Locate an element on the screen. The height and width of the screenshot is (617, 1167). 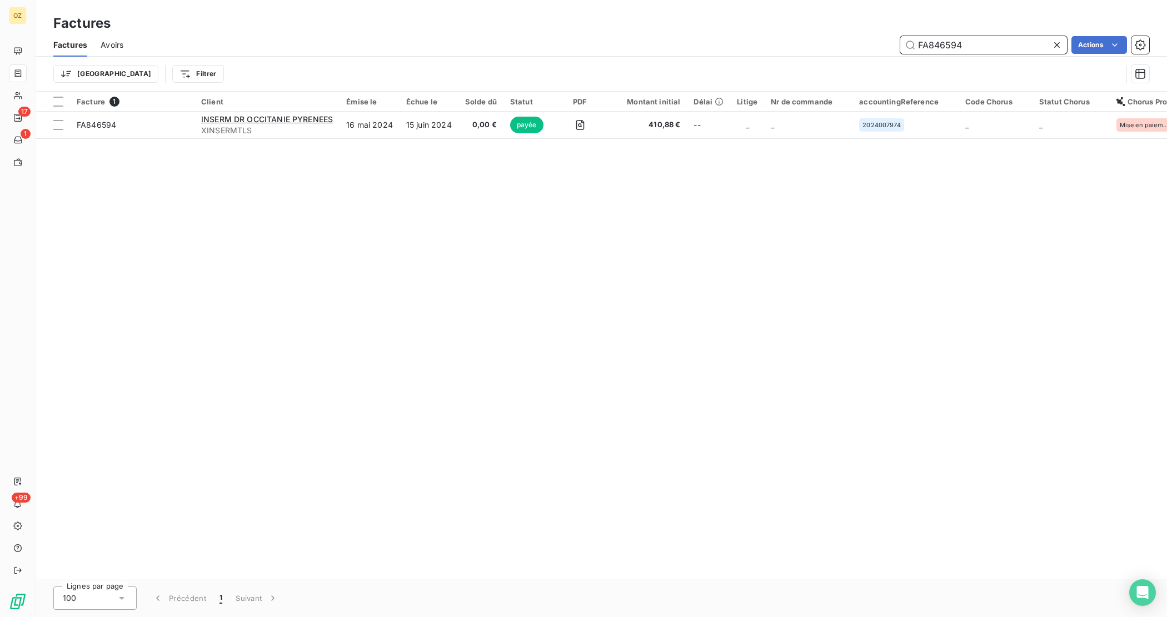
div: PDF is located at coordinates (580, 102).